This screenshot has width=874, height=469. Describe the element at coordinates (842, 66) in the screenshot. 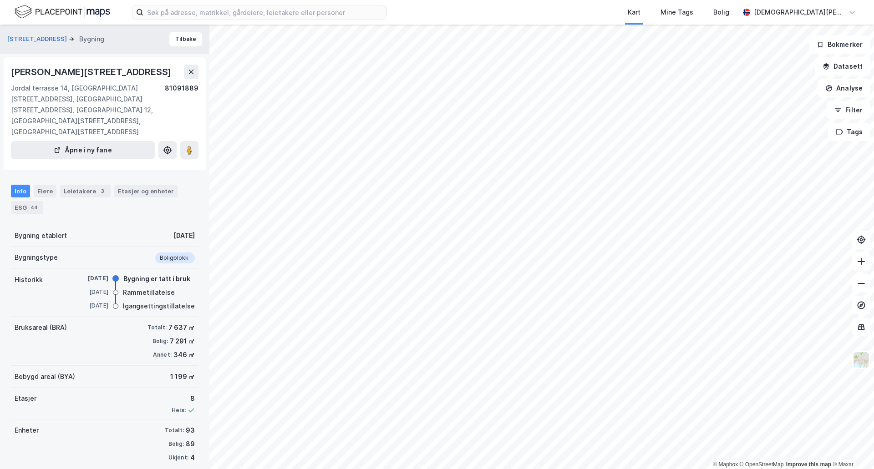

I see `button: Datasett` at that location.